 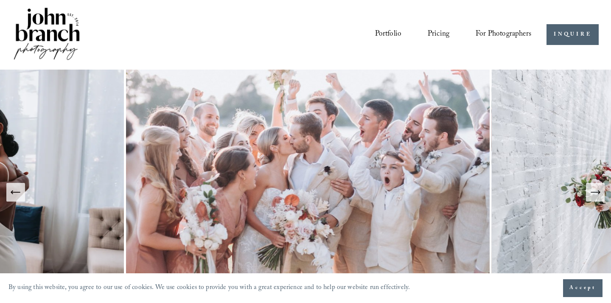 What do you see at coordinates (47, 34) in the screenshot?
I see `img: John Branch IV Photography` at bounding box center [47, 34].